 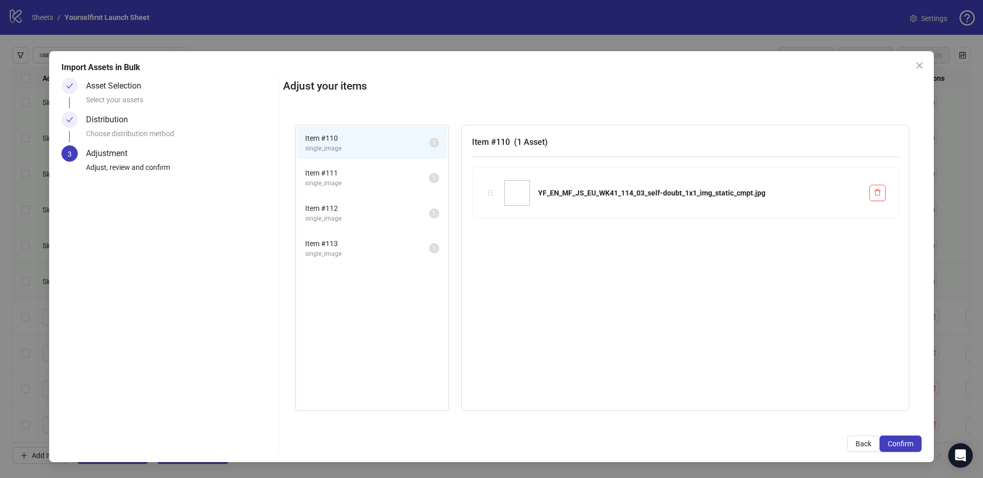 I want to click on h2: Adjust your items, so click(x=602, y=86).